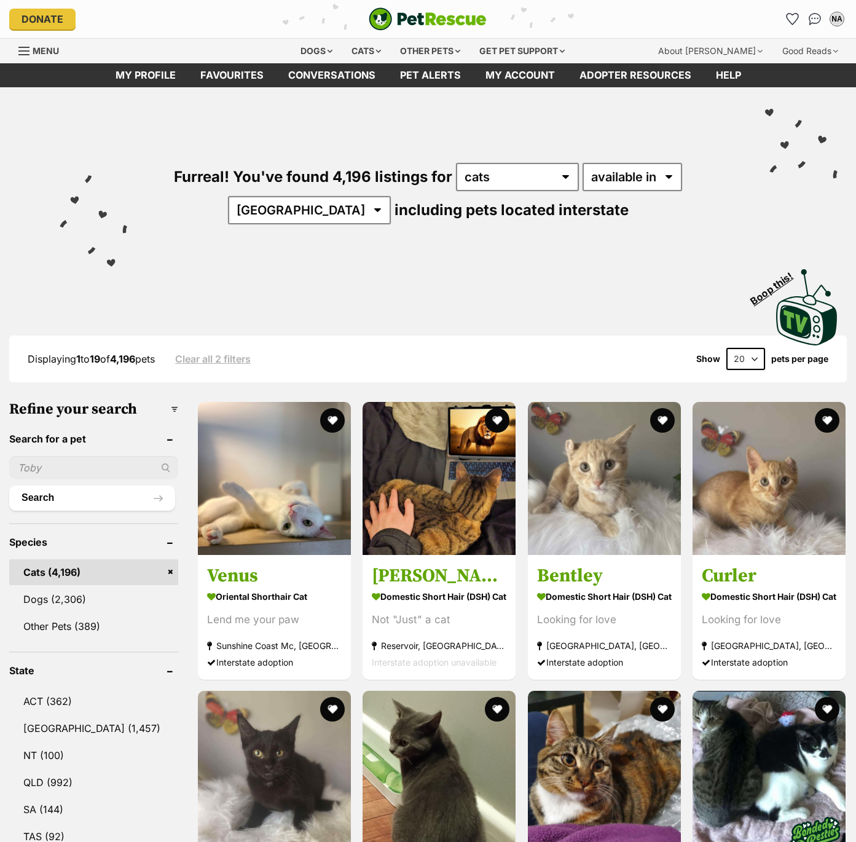 Image resolution: width=856 pixels, height=842 pixels. I want to click on span: Furreal! You've found 4,196 listings for, so click(313, 176).